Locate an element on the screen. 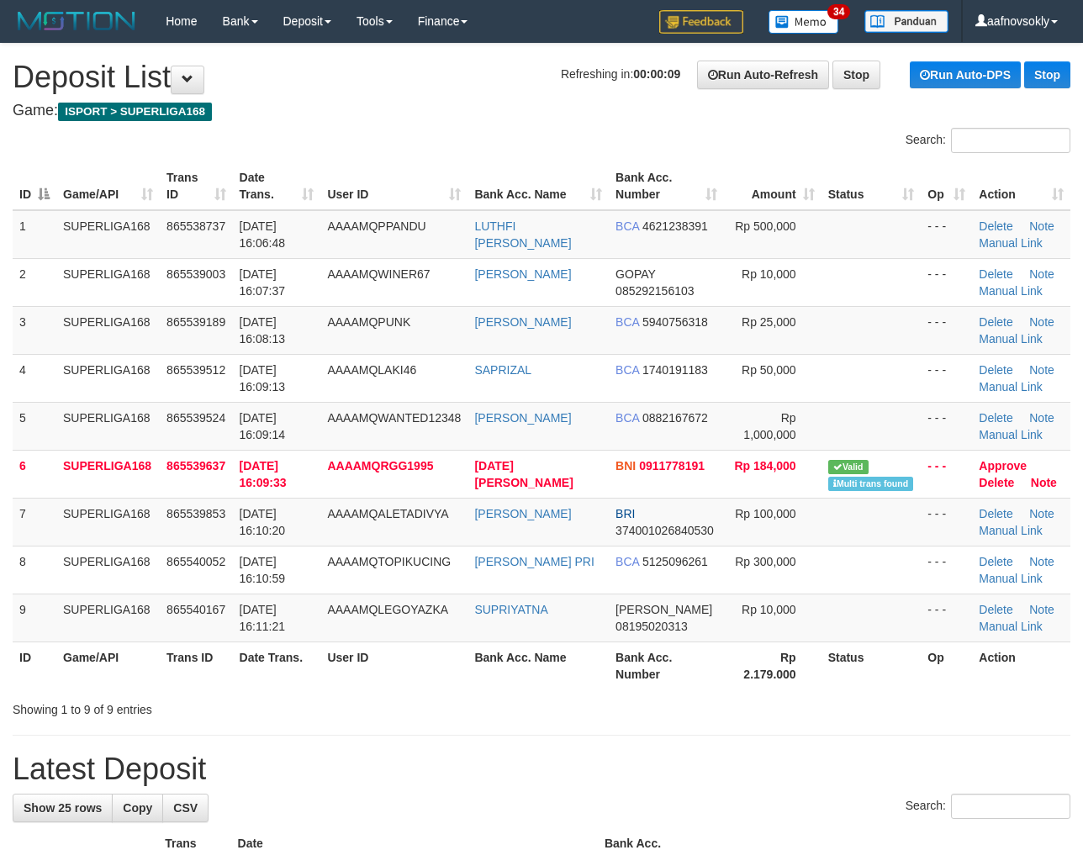  img: panduan.png is located at coordinates (906, 21).